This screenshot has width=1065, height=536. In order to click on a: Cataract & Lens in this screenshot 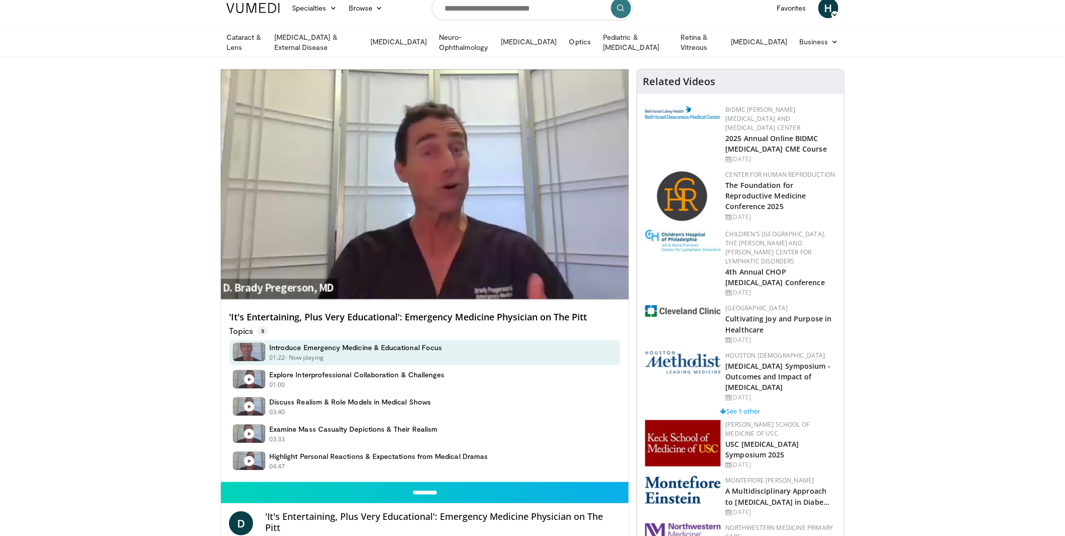, I will do `click(244, 42)`.